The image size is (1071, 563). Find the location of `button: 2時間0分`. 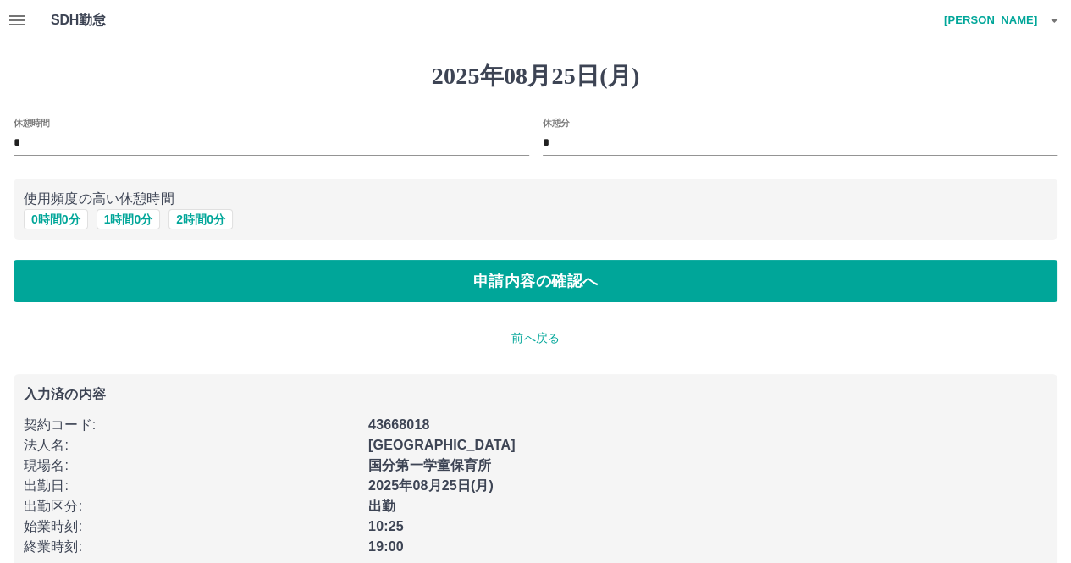

button: 2時間0分 is located at coordinates (201, 219).